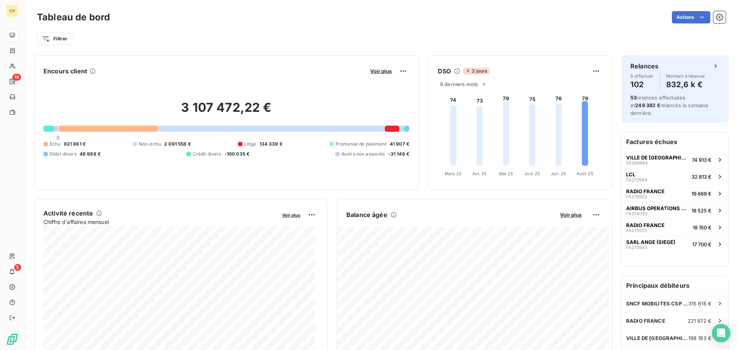 This screenshot has width=738, height=350. I want to click on tspan: Juin 25, so click(532, 174).